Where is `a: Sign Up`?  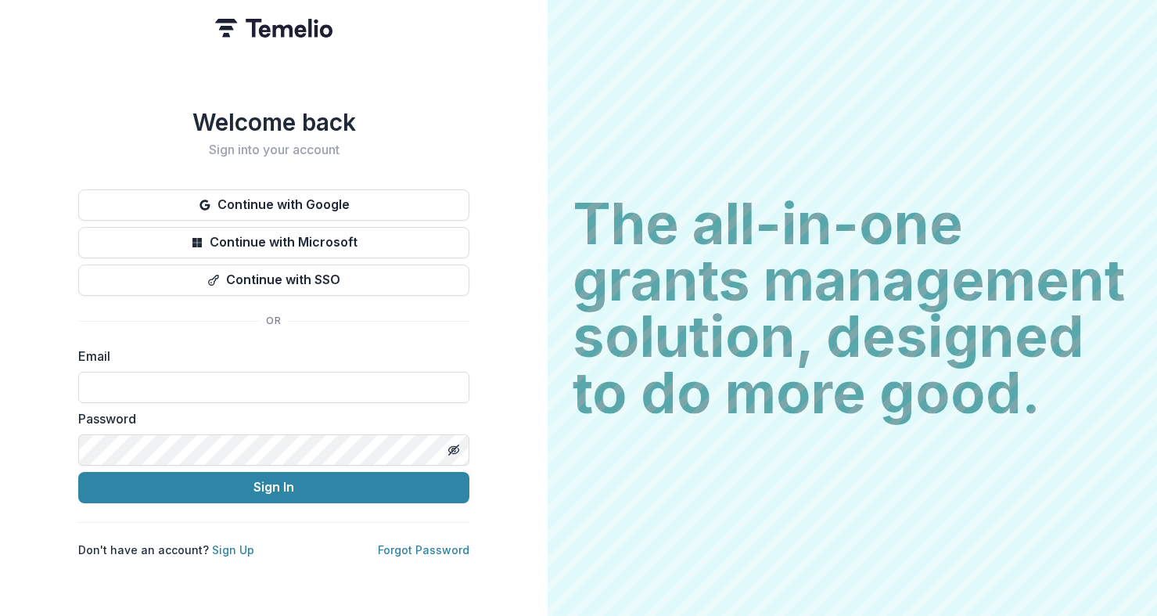 a: Sign Up is located at coordinates (233, 549).